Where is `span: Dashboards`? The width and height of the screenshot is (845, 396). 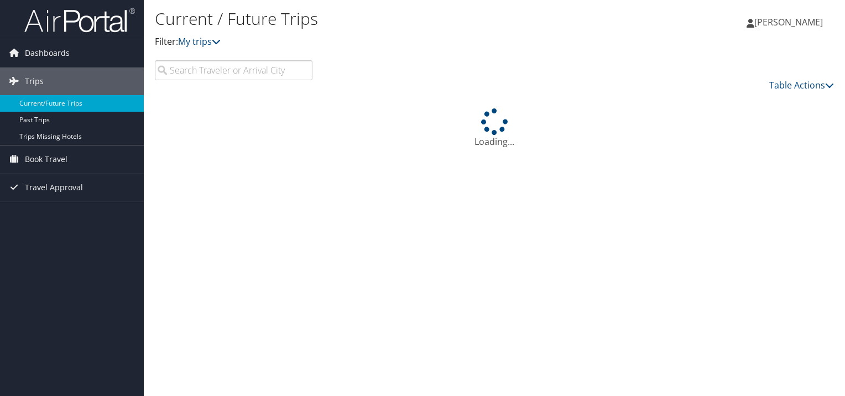
span: Dashboards is located at coordinates (47, 53).